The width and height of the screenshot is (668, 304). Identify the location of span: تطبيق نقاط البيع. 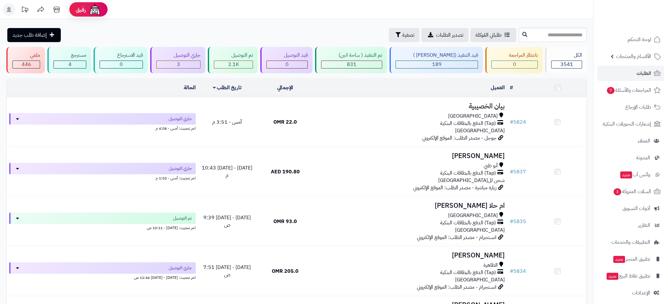
(628, 276).